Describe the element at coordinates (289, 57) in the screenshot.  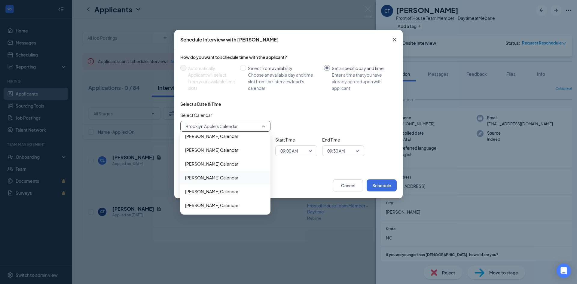
I see `div: How do you want to schedule time with the applicant?` at that location.